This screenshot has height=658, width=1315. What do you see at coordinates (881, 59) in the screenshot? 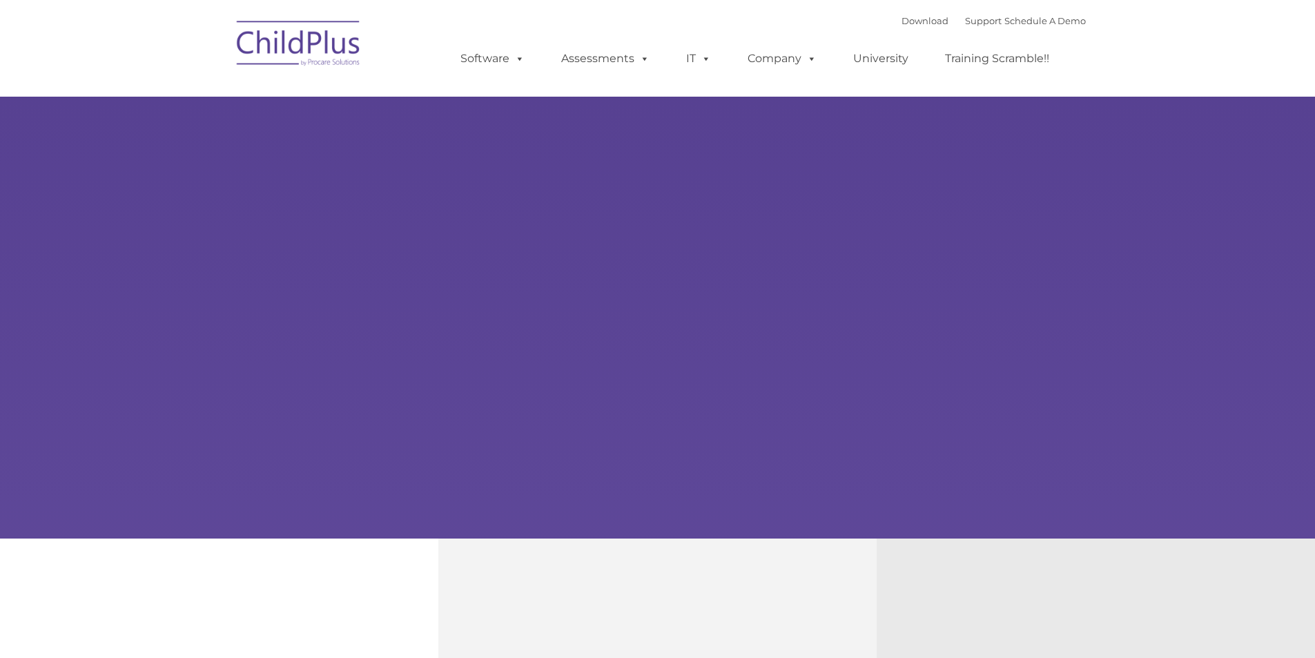
I see `a: University` at bounding box center [881, 59].